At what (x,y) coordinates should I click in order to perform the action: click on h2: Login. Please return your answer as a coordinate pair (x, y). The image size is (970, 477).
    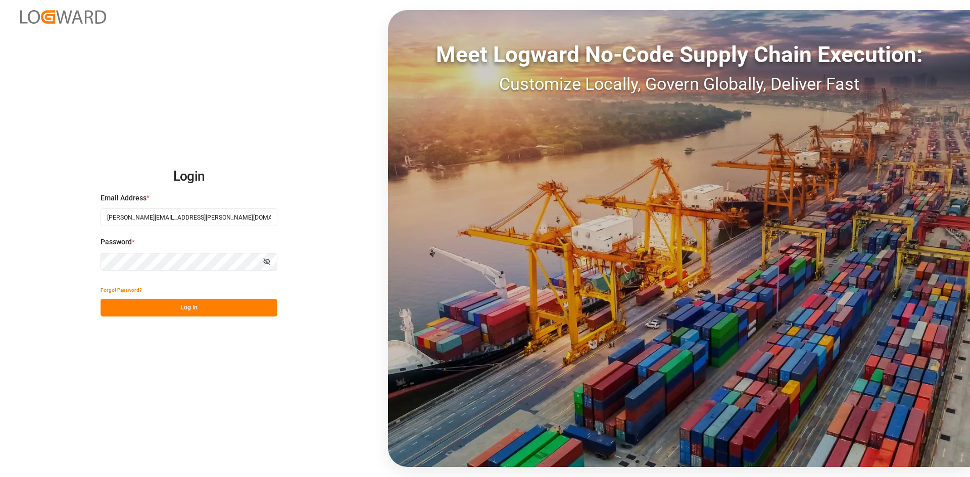
    Looking at the image, I should click on (189, 177).